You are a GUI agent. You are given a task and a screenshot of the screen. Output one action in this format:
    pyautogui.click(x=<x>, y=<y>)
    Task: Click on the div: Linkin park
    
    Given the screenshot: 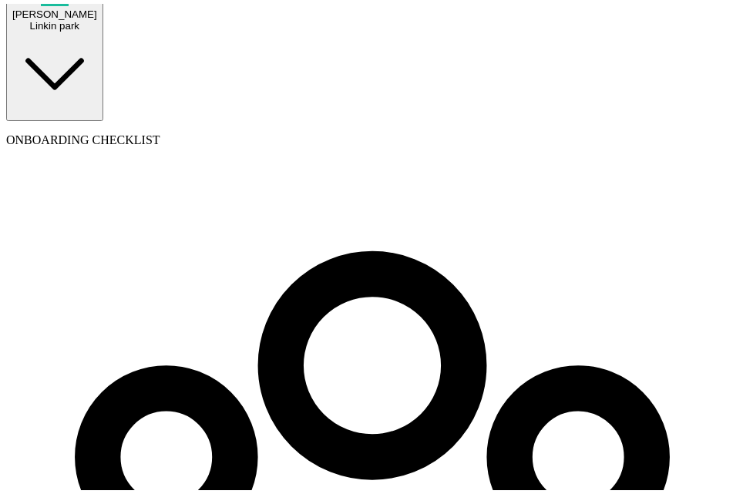 What is the action you would take?
    pyautogui.click(x=55, y=22)
    